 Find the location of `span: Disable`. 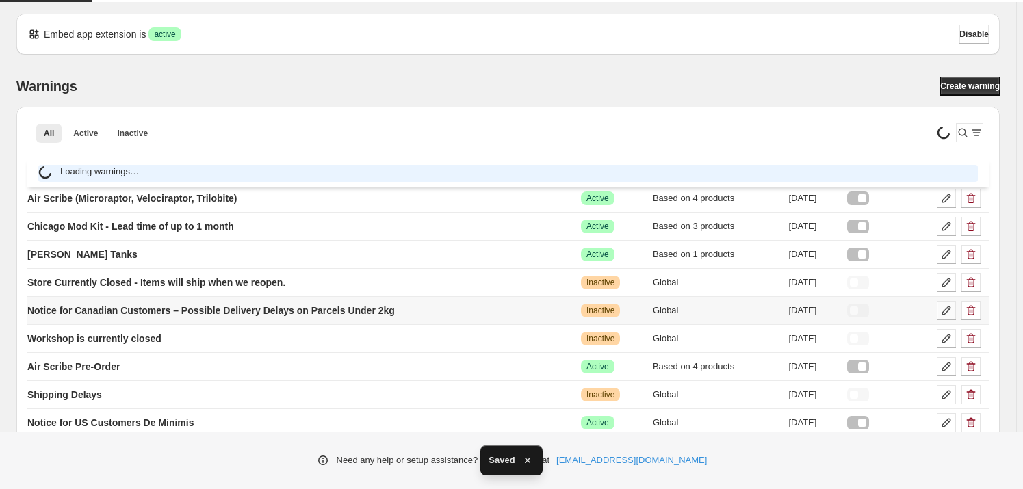

span: Disable is located at coordinates (974, 34).